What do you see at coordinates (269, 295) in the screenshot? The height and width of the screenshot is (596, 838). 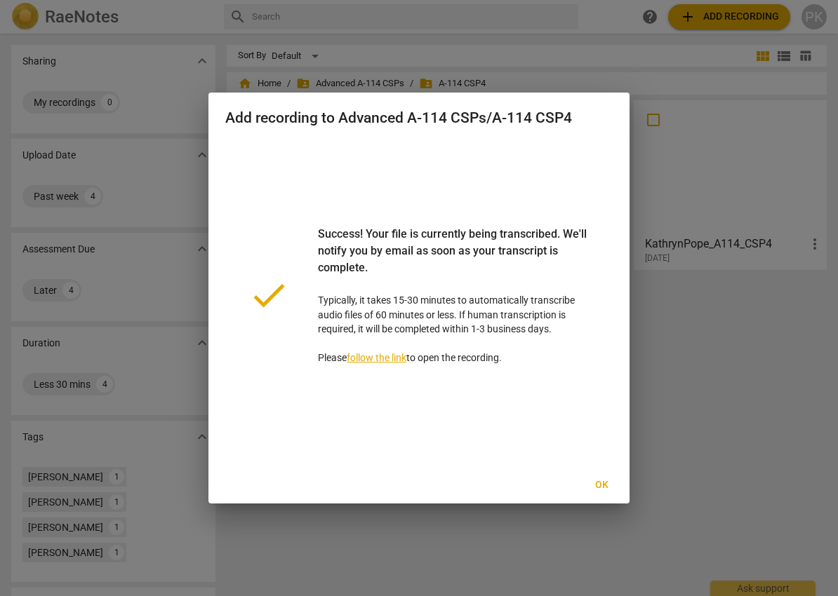 I see `span: done` at bounding box center [269, 295].